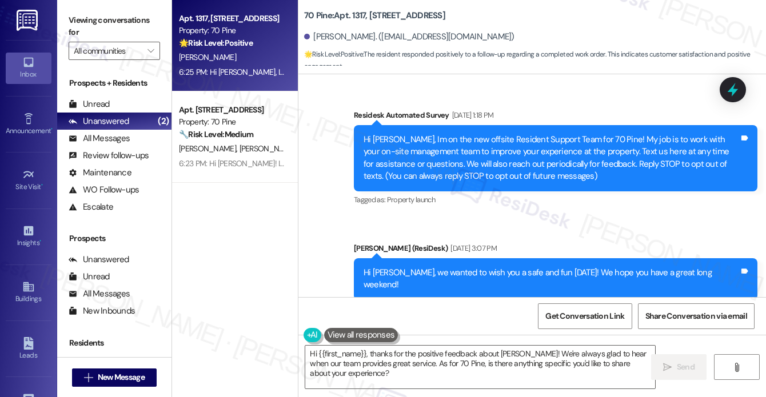  What do you see at coordinates (29, 349) in the screenshot?
I see `a: Leads` at bounding box center [29, 349].